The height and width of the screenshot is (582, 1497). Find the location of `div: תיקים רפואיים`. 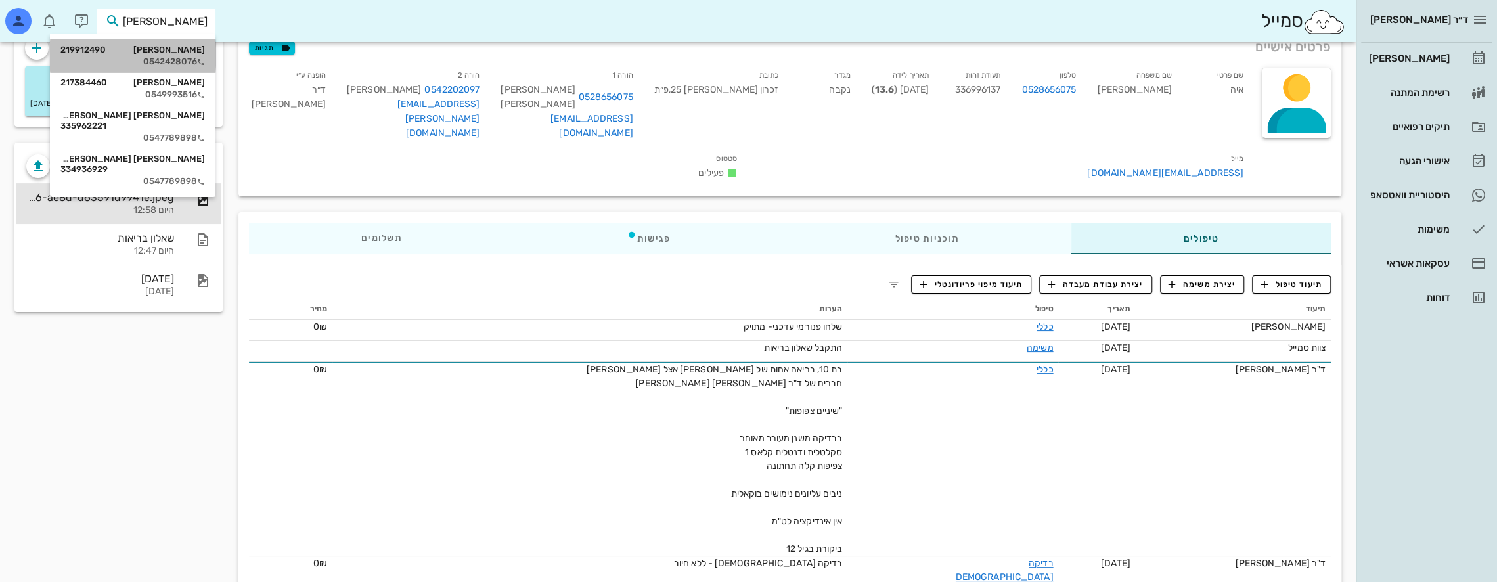

div: תיקים רפואיים is located at coordinates (1408, 127).